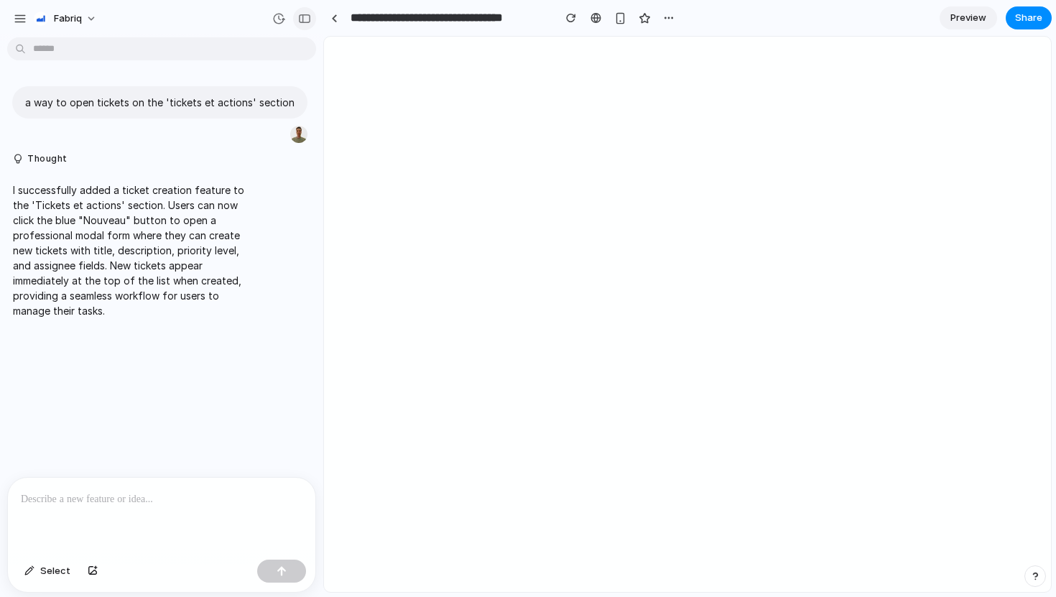 The image size is (1056, 597). Describe the element at coordinates (68, 19) in the screenshot. I see `span: Fabriq` at that location.